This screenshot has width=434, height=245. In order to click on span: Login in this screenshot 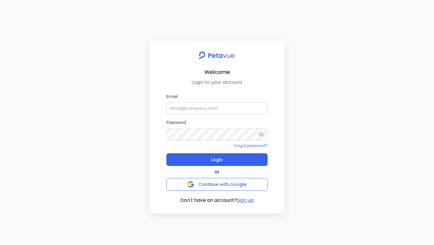, I will do `click(217, 160)`.